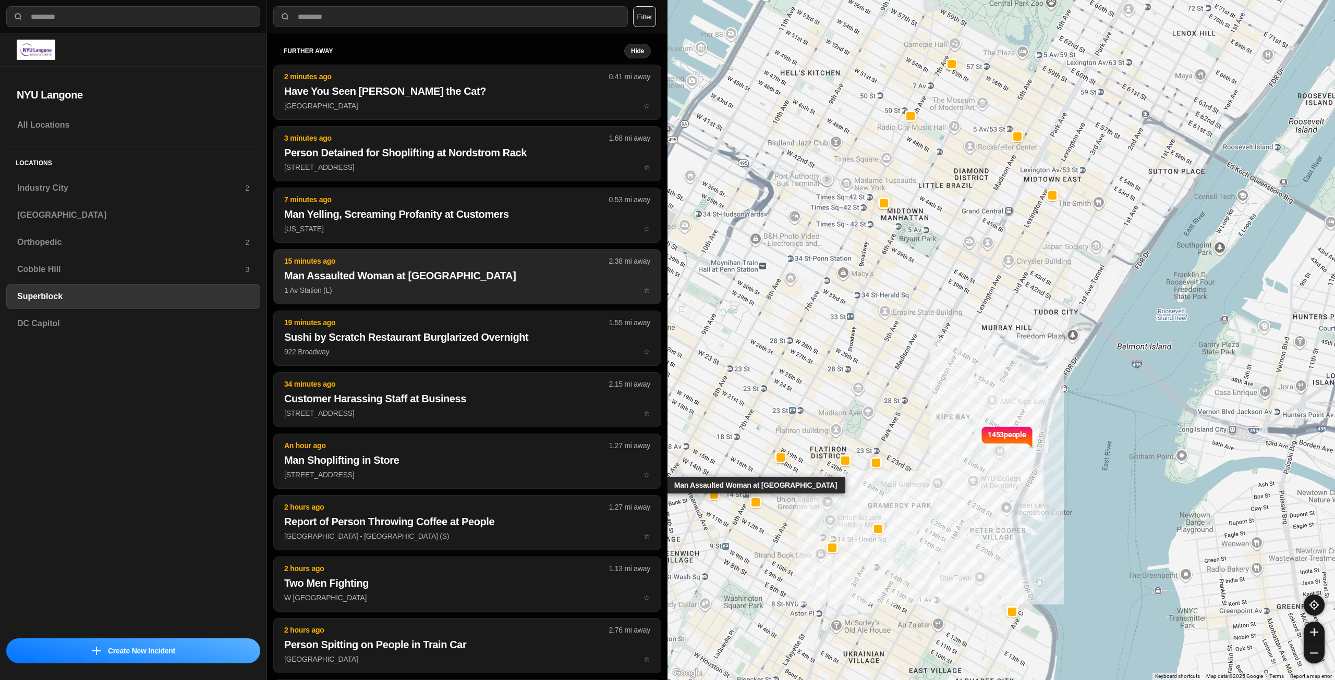 The image size is (1335, 680). I want to click on a: Cobble Hill3, so click(133, 270).